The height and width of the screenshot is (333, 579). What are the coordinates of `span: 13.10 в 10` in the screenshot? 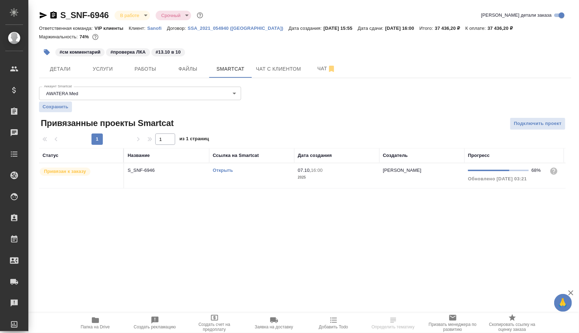 It's located at (168, 51).